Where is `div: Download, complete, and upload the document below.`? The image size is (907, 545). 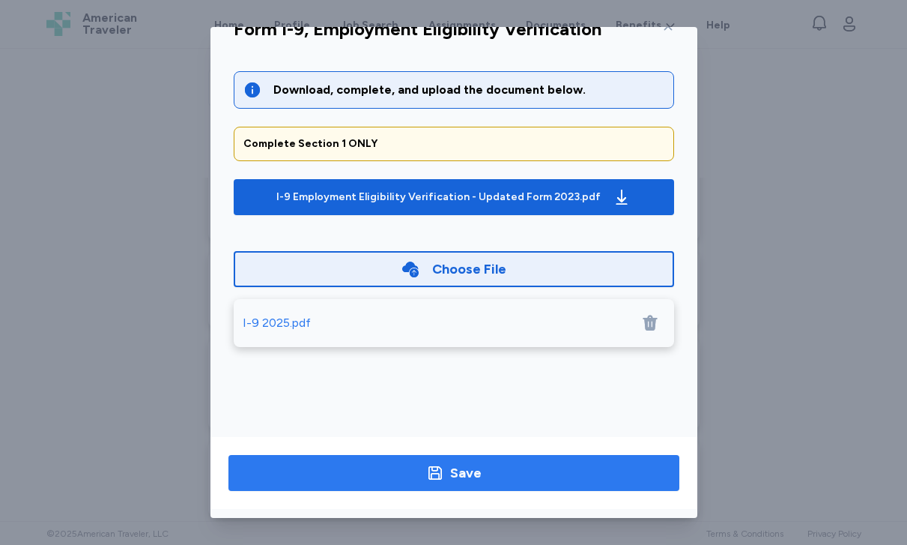
div: Download, complete, and upload the document below. is located at coordinates (469, 90).